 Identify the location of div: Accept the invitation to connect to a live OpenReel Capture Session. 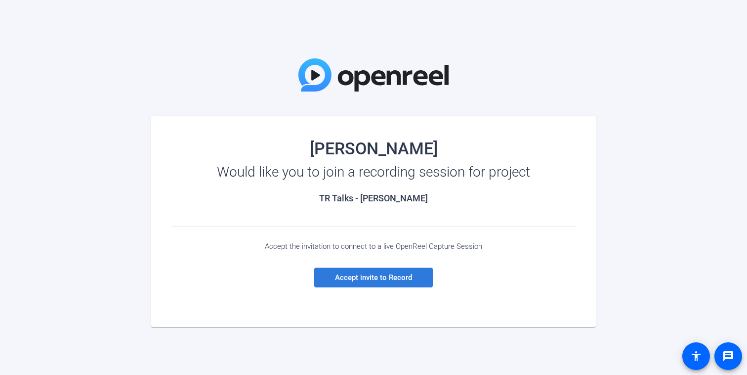
(374, 246).